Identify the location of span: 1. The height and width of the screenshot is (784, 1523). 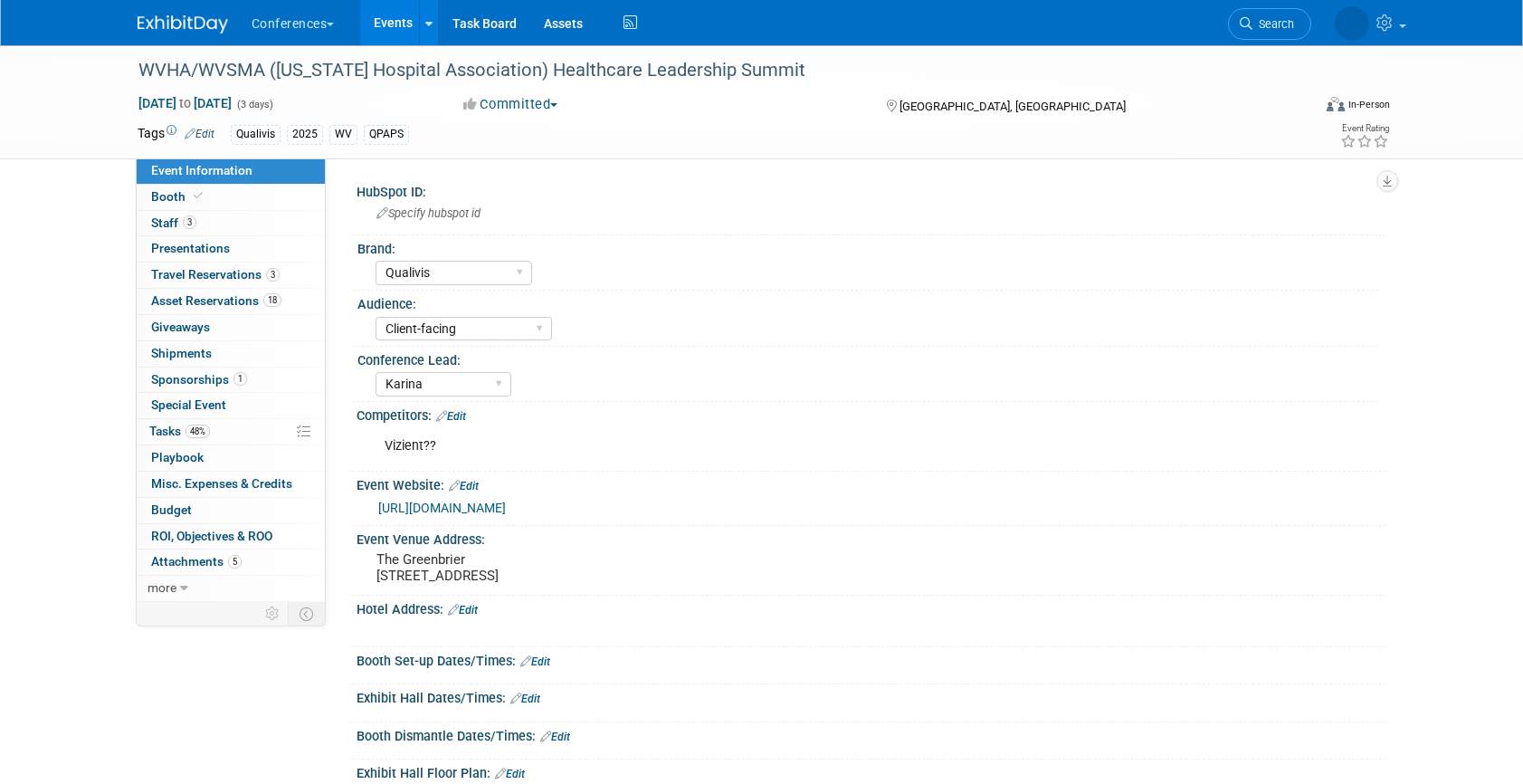
(240, 378).